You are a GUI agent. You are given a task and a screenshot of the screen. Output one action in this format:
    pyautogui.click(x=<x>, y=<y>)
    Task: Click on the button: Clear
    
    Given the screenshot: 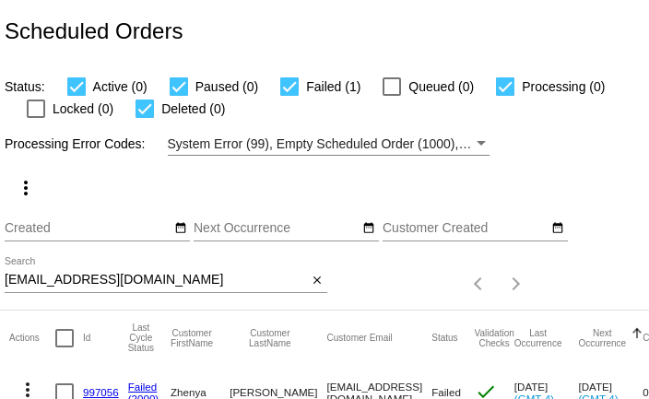 What is the action you would take?
    pyautogui.click(x=317, y=280)
    